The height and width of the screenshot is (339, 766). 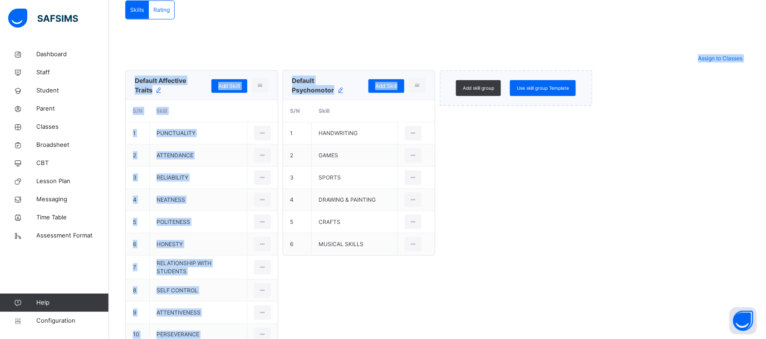 I want to click on td: RELIABILITY, so click(x=198, y=178).